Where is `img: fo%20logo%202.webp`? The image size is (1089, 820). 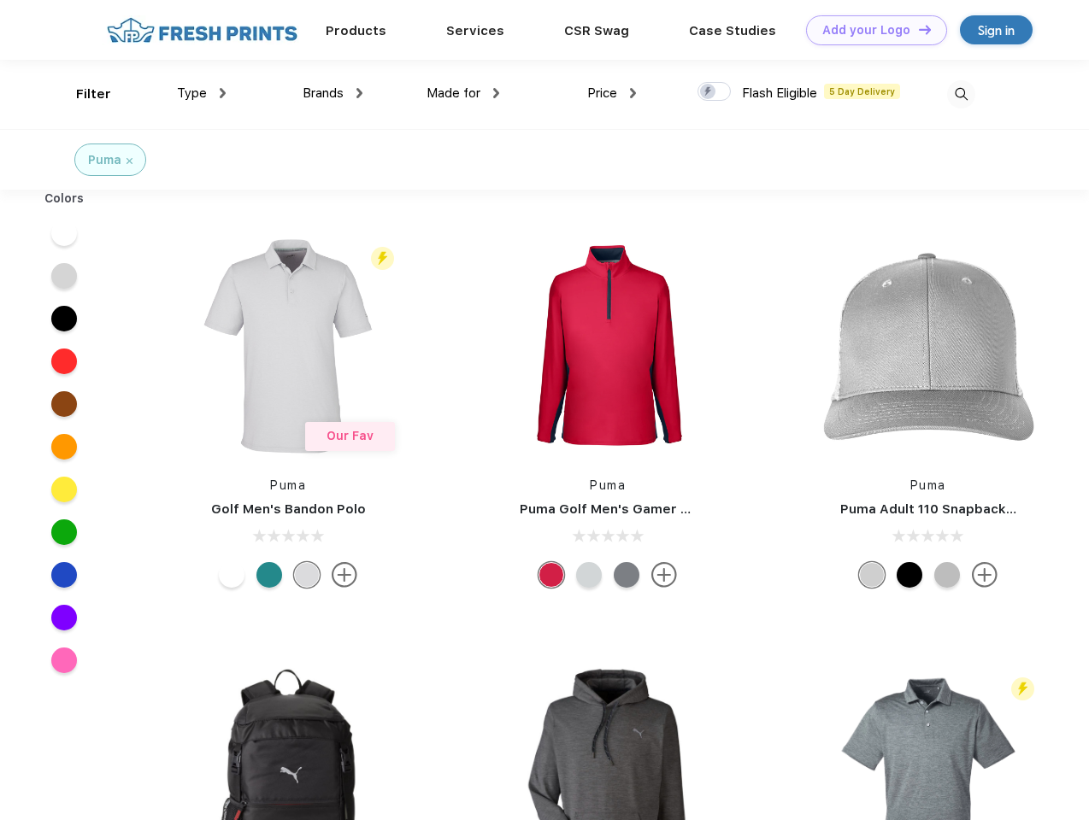 img: fo%20logo%202.webp is located at coordinates (202, 30).